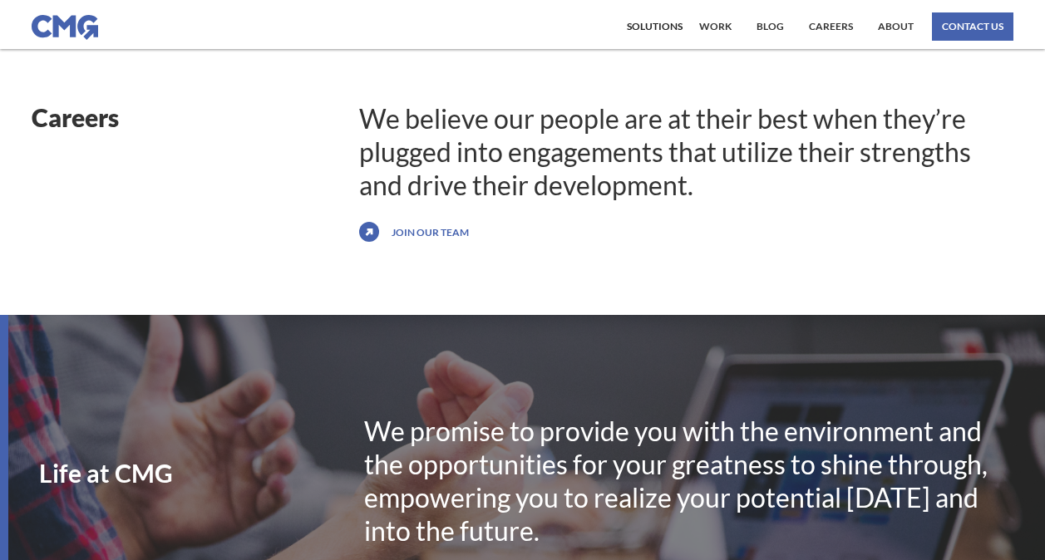 The height and width of the screenshot is (560, 1045). What do you see at coordinates (895, 27) in the screenshot?
I see `a: About` at bounding box center [895, 27].